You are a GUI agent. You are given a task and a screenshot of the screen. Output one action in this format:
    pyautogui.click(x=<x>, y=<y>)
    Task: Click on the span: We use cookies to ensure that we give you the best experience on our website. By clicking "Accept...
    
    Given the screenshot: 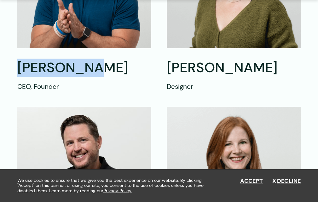 What is the action you would take?
    pyautogui.click(x=114, y=186)
    